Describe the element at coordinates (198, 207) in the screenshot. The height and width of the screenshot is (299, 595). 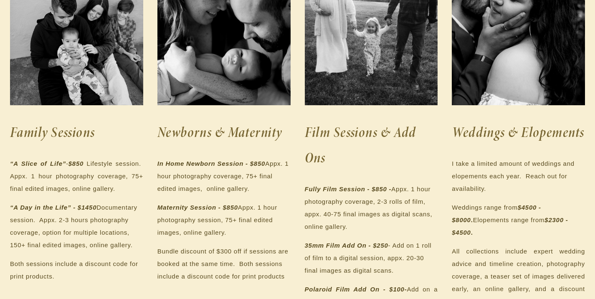
I see `em: Maternity Session - $850` at that location.